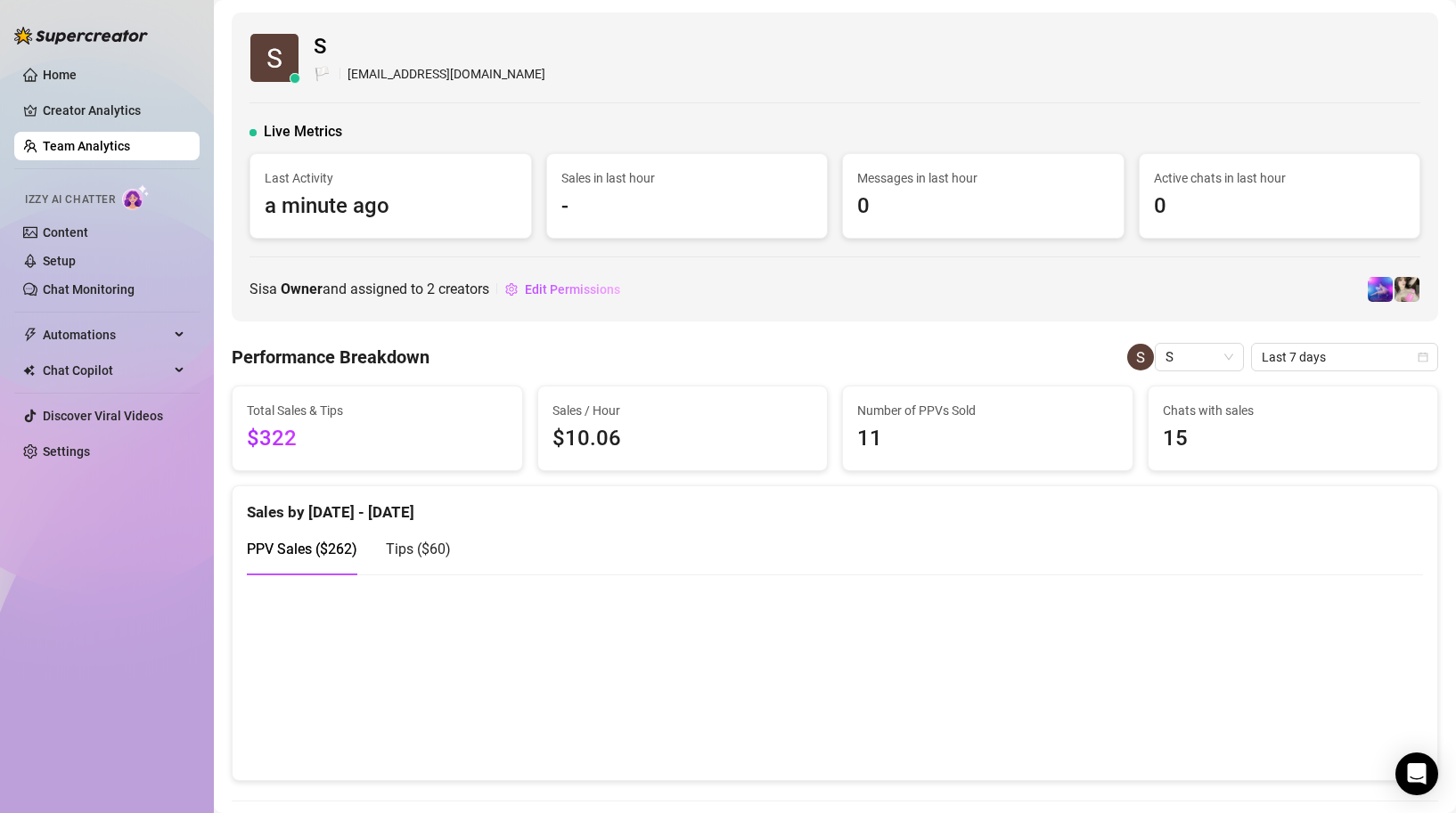 Image resolution: width=1456 pixels, height=813 pixels. I want to click on span: Last 7 days, so click(1345, 357).